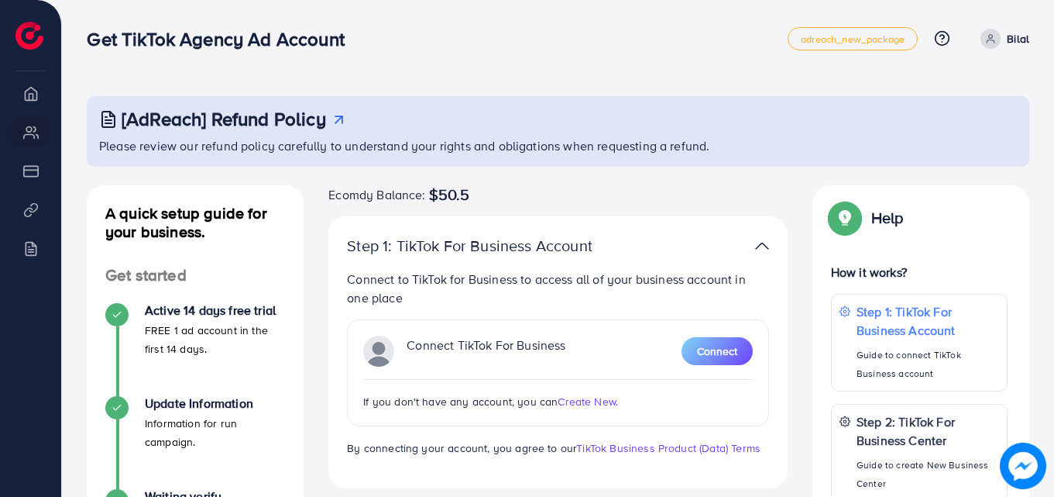 Image resolution: width=1054 pixels, height=497 pixels. I want to click on span: $50.5, so click(449, 194).